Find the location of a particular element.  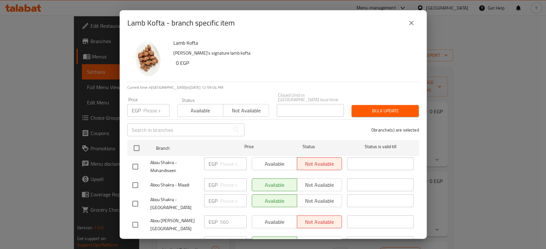

button: close is located at coordinates (411, 23).